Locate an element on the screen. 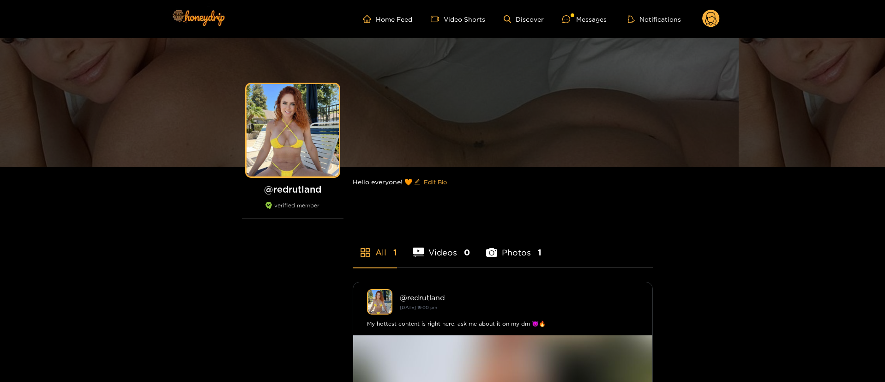 The width and height of the screenshot is (885, 382). span: appstore is located at coordinates (365, 253).